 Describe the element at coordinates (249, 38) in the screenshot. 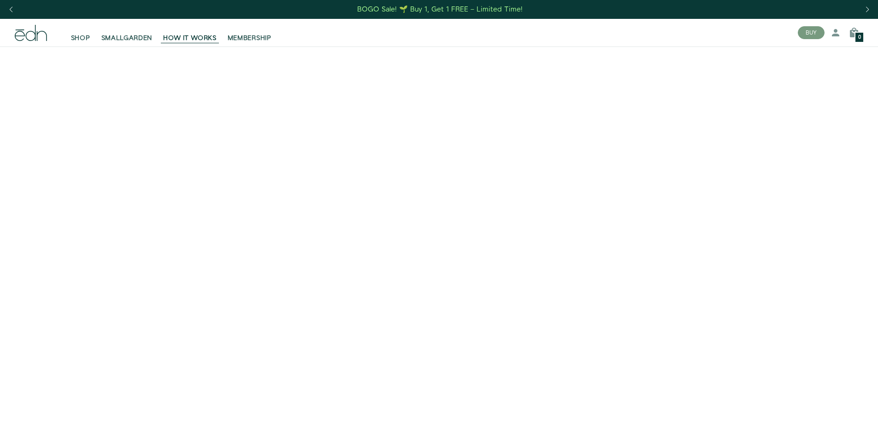

I see `span: MEMBERSHIP` at that location.